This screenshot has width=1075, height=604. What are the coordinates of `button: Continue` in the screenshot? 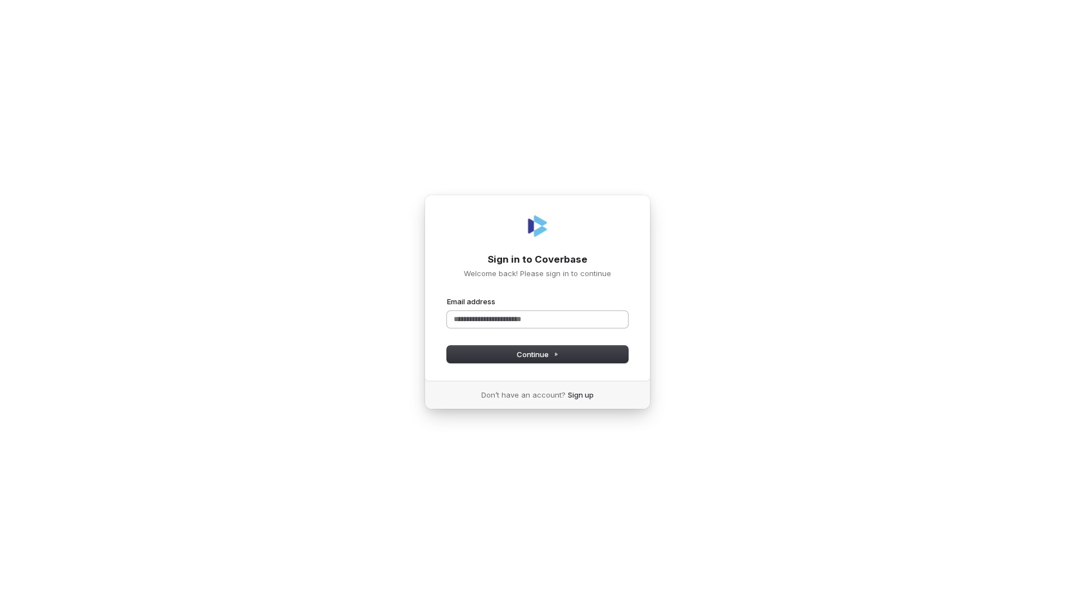 It's located at (538, 354).